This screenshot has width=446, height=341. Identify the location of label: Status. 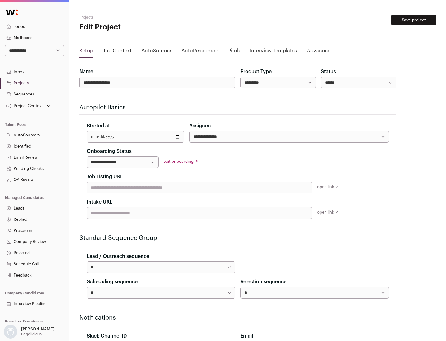
(328, 72).